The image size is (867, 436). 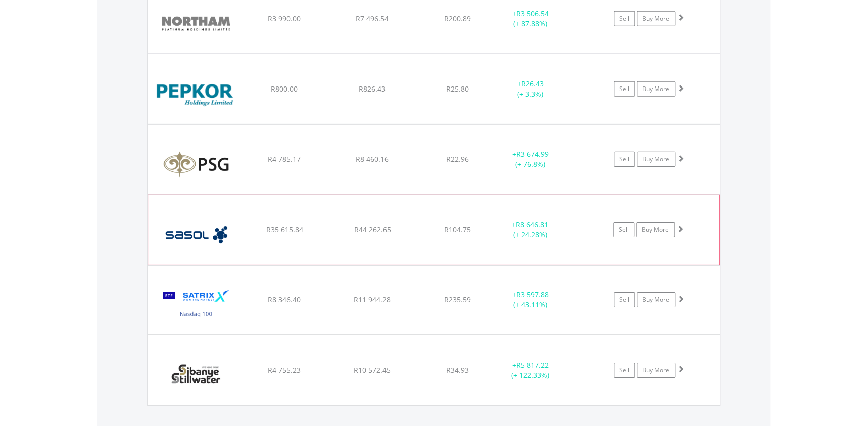 What do you see at coordinates (284, 159) in the screenshot?
I see `span: R4 785.17` at bounding box center [284, 159].